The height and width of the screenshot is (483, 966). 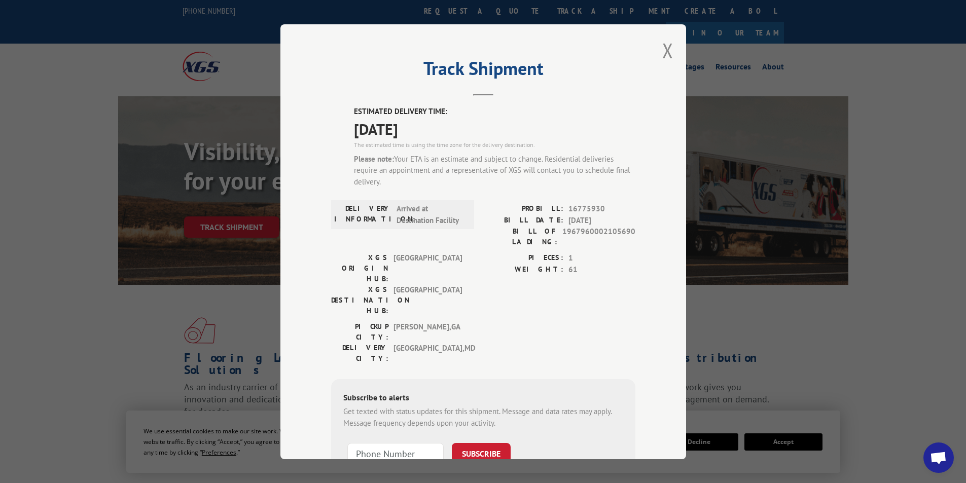 What do you see at coordinates (483, 399) in the screenshot?
I see `div: Subscribe to alerts` at bounding box center [483, 399].